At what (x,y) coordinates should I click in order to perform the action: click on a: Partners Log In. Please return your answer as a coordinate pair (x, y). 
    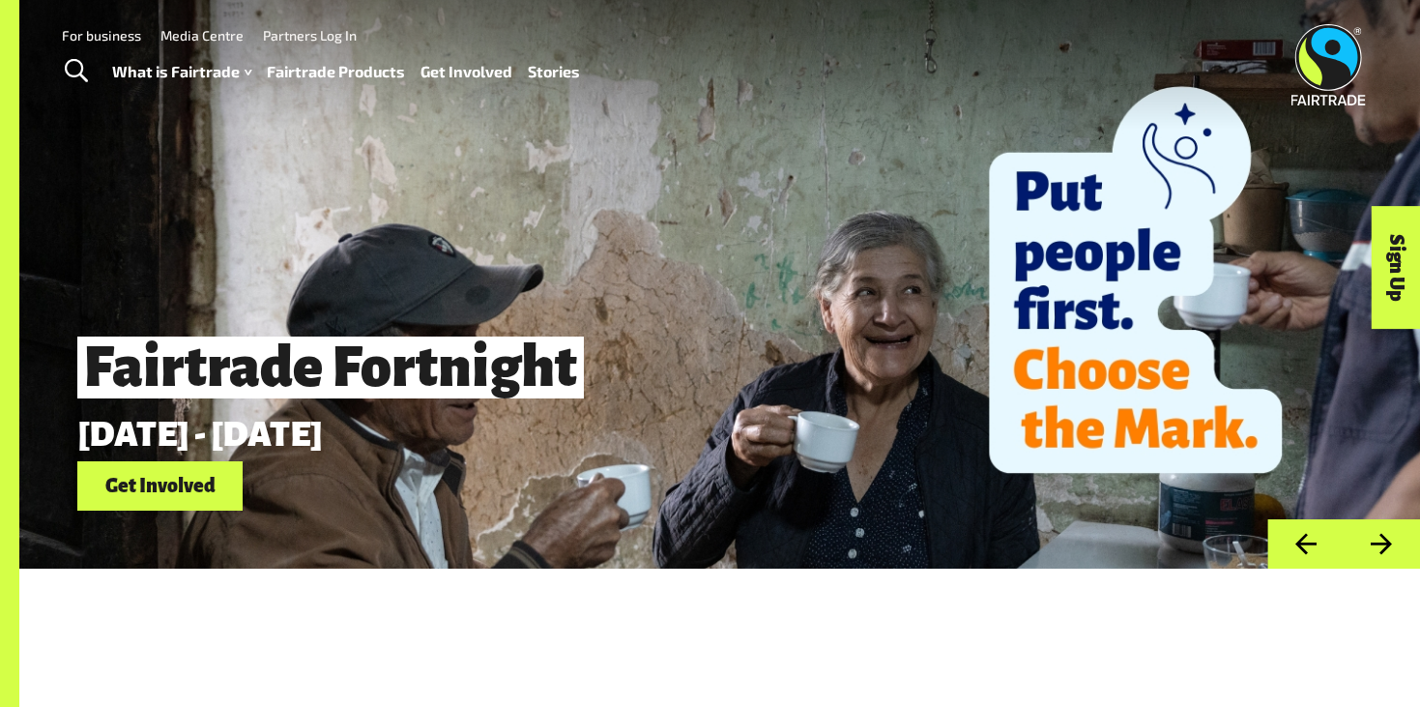
    Looking at the image, I should click on (309, 35).